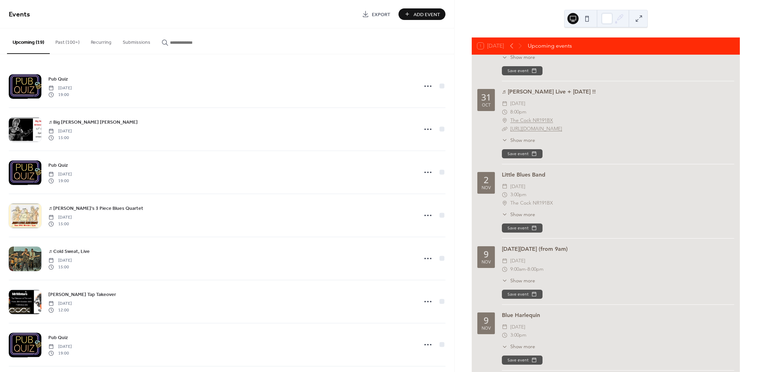 The width and height of the screenshot is (757, 372). What do you see at coordinates (422, 14) in the screenshot?
I see `button: Add Event` at bounding box center [422, 14].